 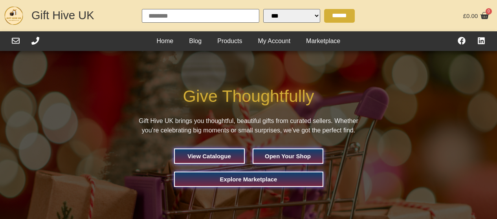 I want to click on span: 0, so click(x=488, y=11).